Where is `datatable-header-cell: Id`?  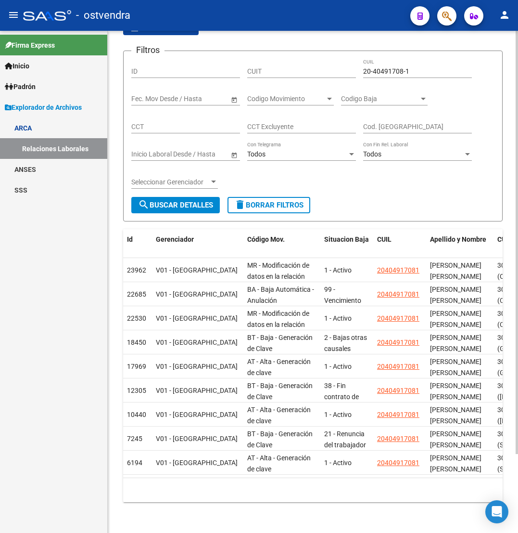 datatable-header-cell: Id is located at coordinates (138, 250).